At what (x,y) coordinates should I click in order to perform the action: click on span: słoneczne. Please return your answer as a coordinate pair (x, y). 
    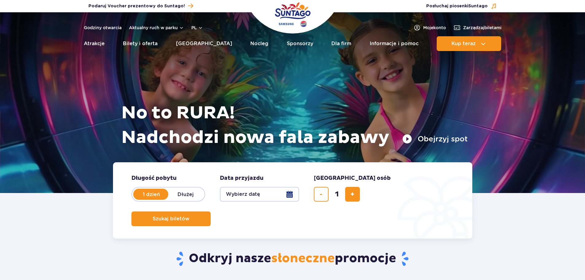
    Looking at the image, I should click on (303, 258).